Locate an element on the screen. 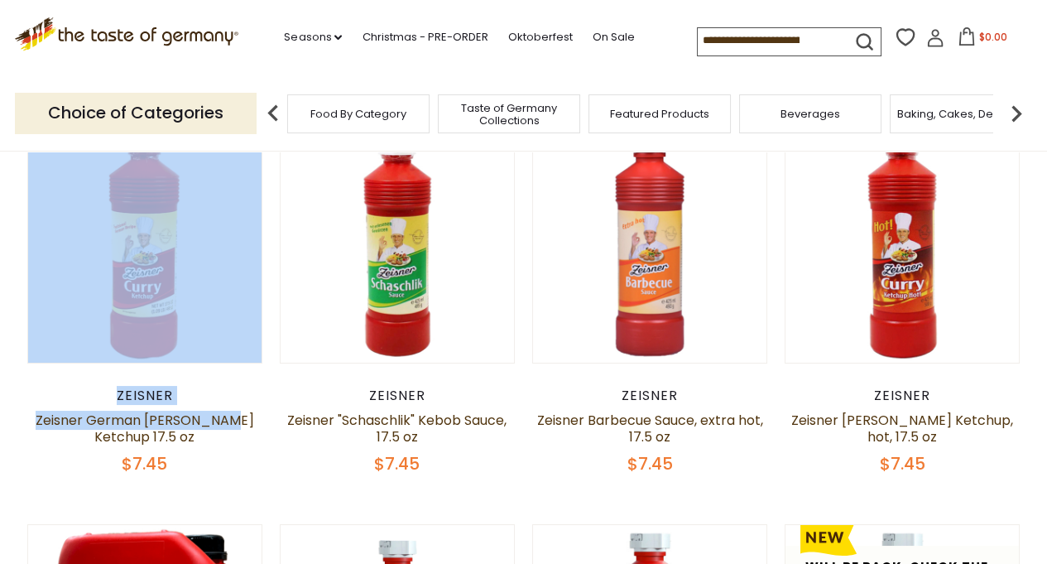 This screenshot has width=1047, height=564. span: Taste of Germany Collections is located at coordinates (509, 114).